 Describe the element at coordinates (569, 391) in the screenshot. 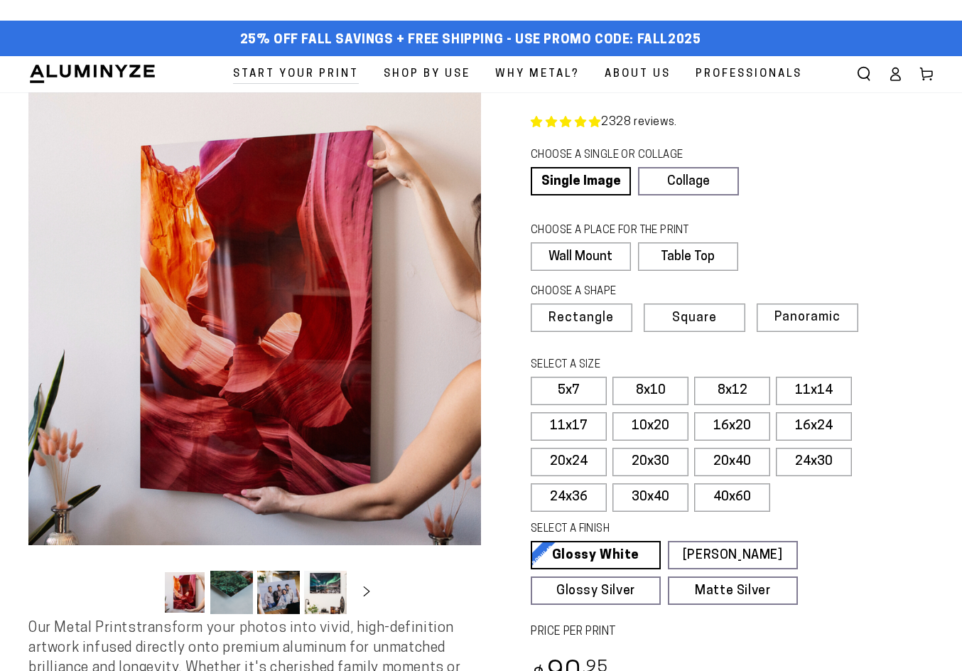

I see `label: 5x7` at that location.